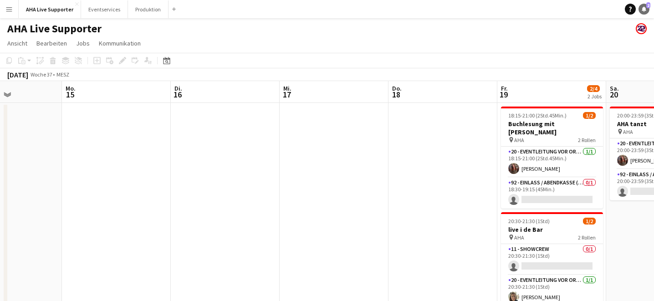  Describe the element at coordinates (54, 29) in the screenshot. I see `h1: AHA Live Supporter` at that location.